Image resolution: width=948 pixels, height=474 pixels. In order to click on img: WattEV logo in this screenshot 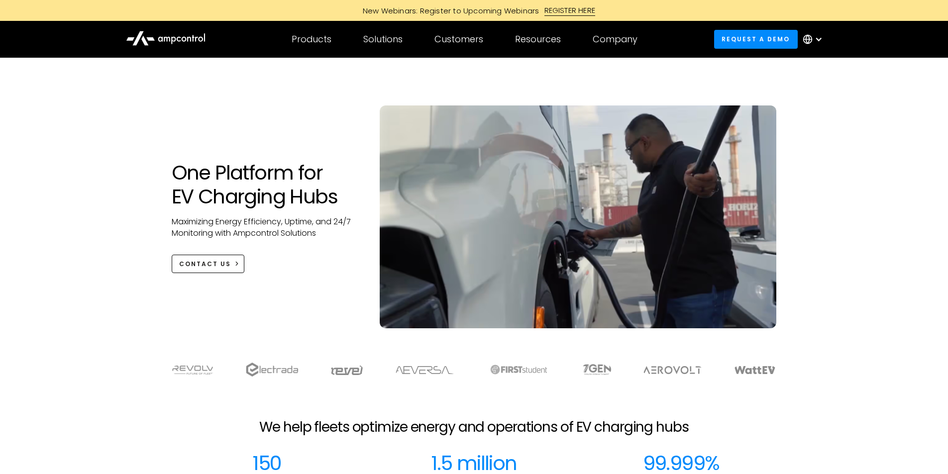, I will do `click(755, 370)`.